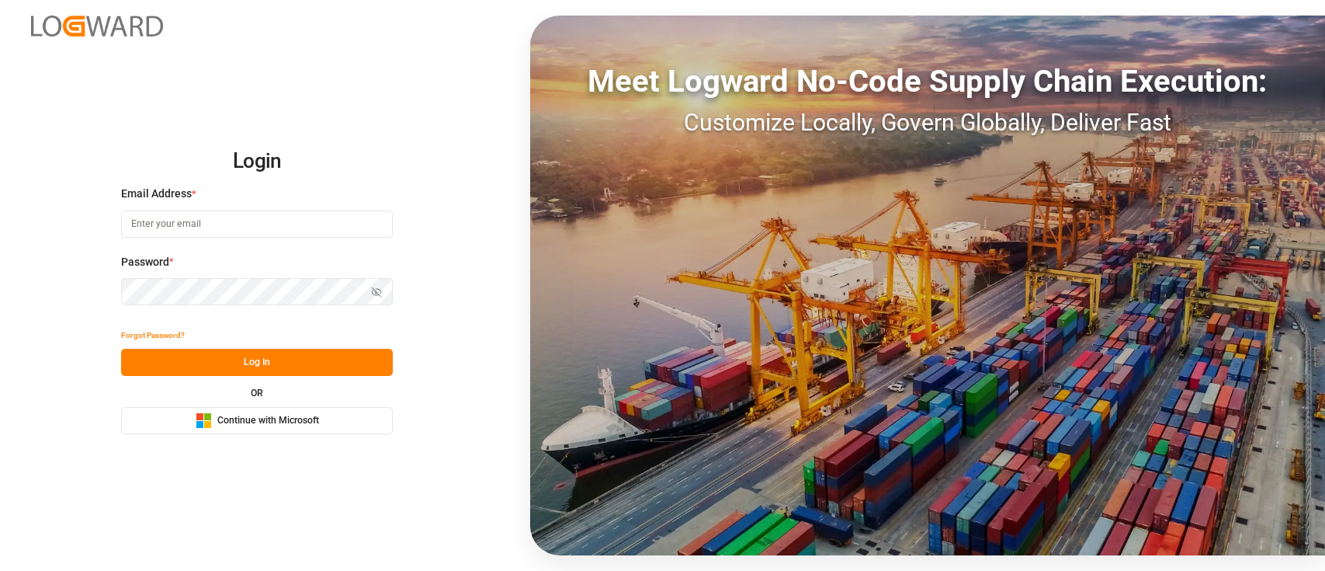 The image size is (1325, 571). I want to click on button: Continue with Microsoft, so click(257, 420).